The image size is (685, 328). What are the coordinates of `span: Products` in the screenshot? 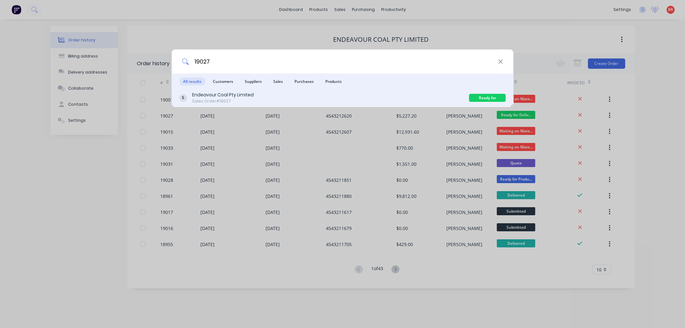 It's located at (334, 81).